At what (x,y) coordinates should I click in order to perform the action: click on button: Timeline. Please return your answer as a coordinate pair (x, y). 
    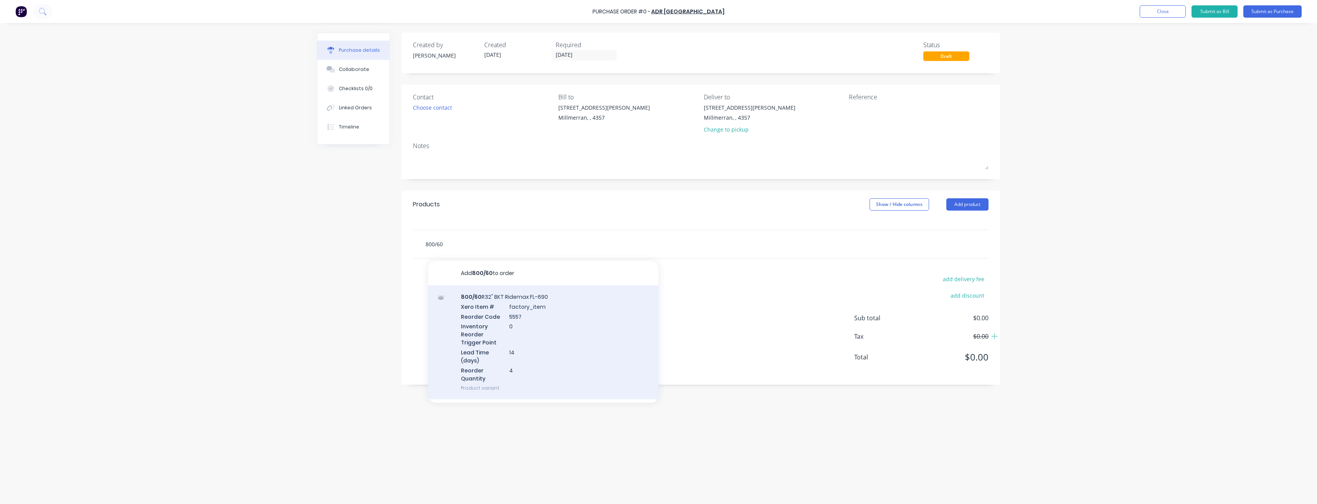
    Looking at the image, I should click on (353, 127).